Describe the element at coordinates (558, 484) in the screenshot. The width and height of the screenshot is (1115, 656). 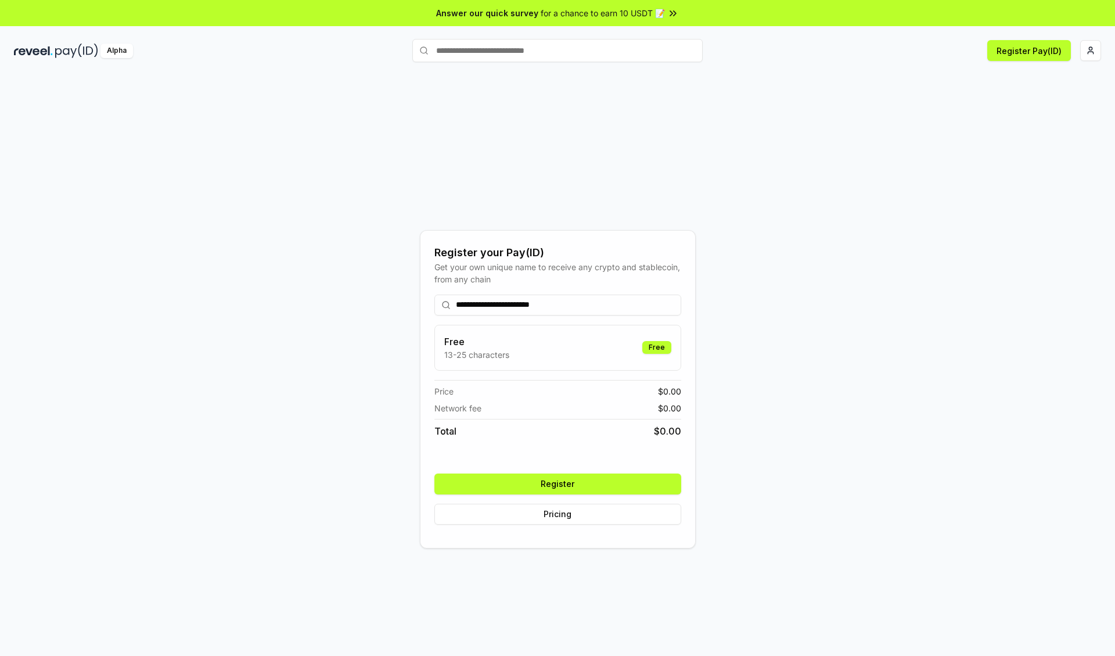
I see `button: Register` at that location.